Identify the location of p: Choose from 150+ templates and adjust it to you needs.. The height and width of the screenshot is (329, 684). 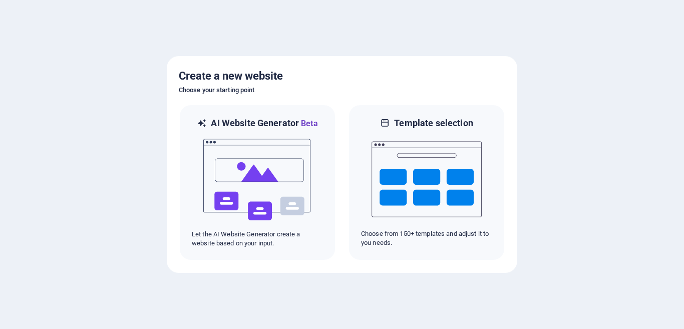
(426, 238).